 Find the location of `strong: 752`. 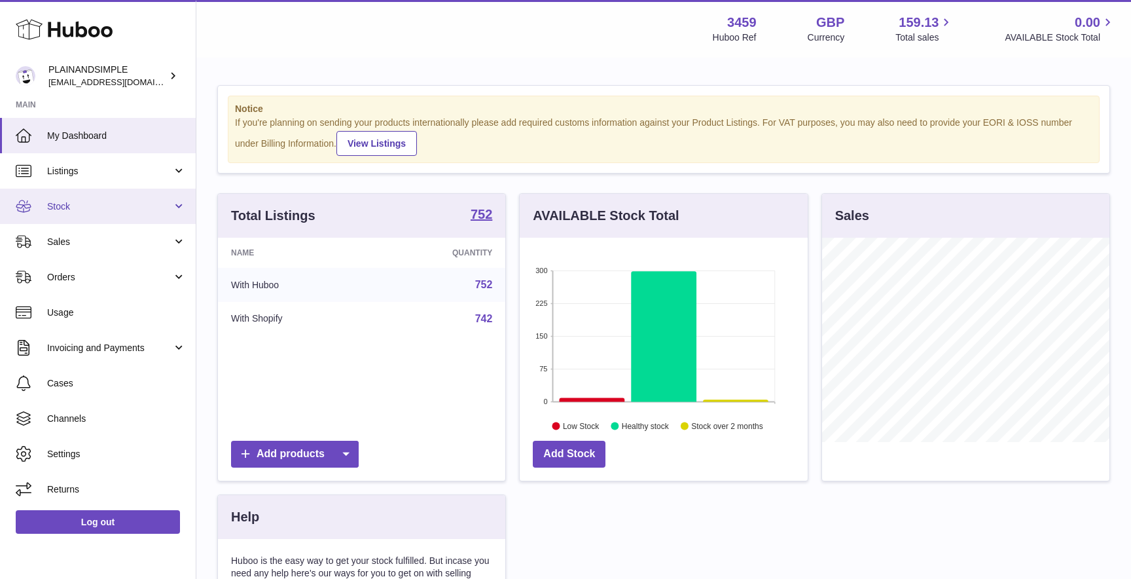

strong: 752 is located at coordinates (481, 214).